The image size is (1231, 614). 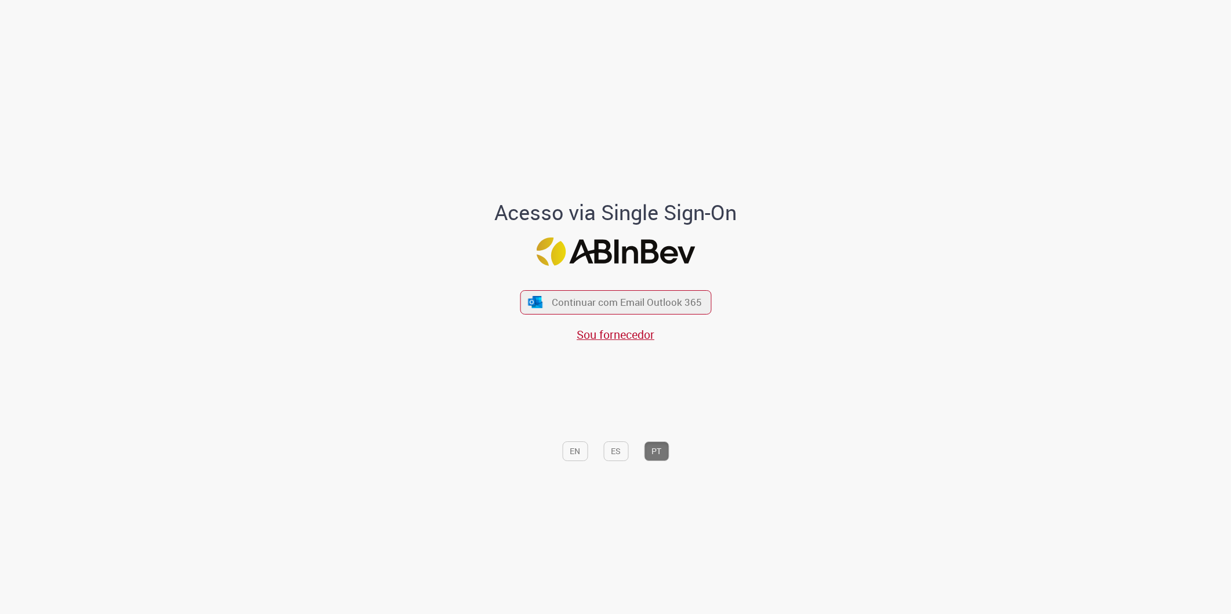 What do you see at coordinates (615, 302) in the screenshot?
I see `button: ícone Azure/Microsoft 360 Continuar com Email Outlook 365` at bounding box center [615, 302].